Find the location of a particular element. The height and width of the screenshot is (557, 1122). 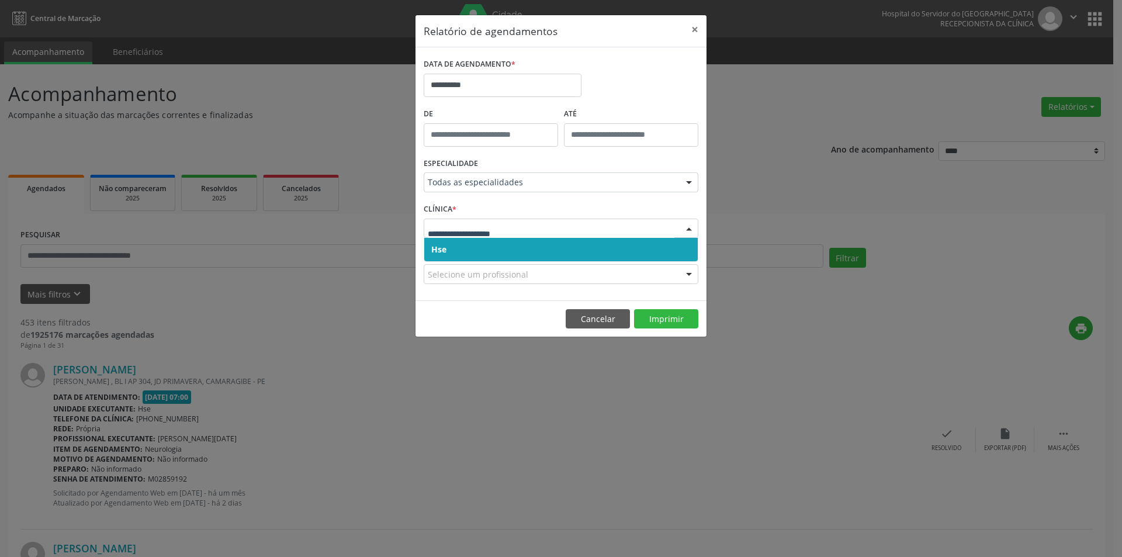

button: Cancelar is located at coordinates (598, 319).